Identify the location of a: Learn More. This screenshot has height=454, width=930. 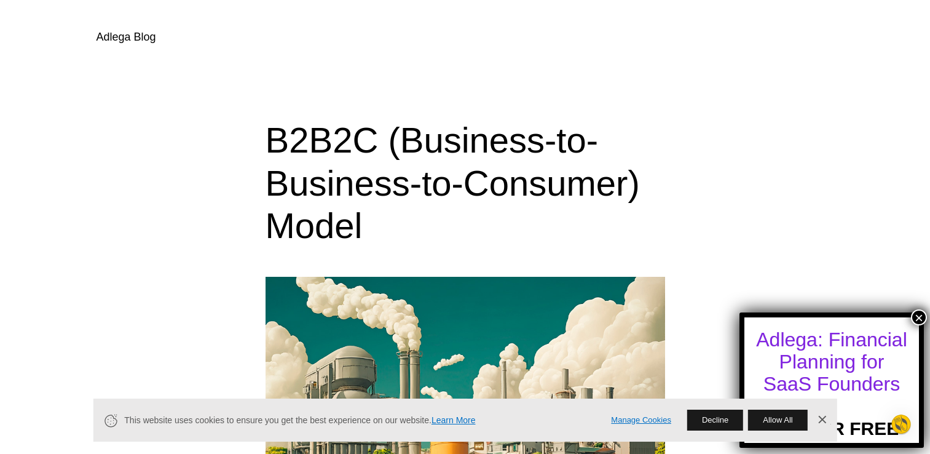
(454, 420).